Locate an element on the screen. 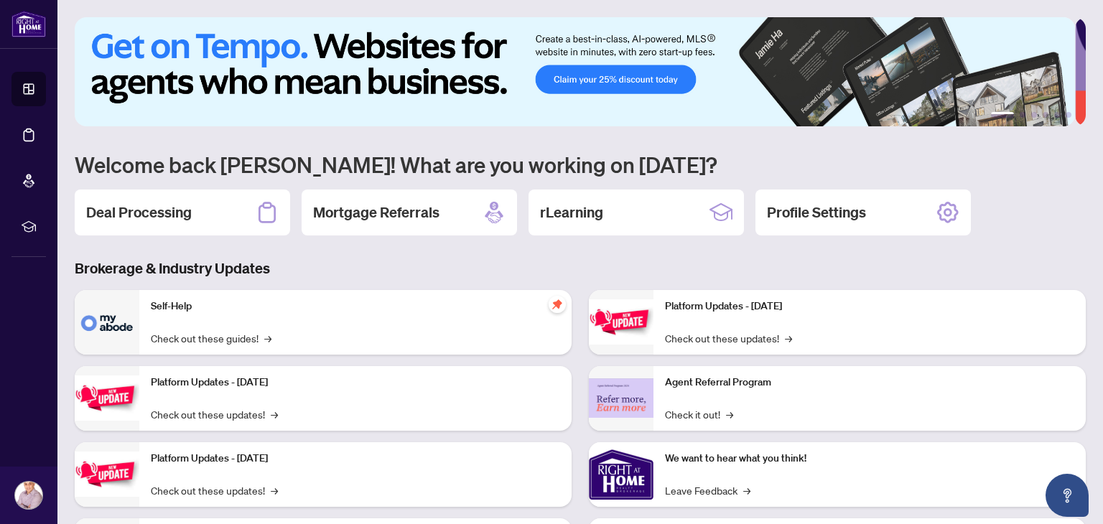 This screenshot has width=1103, height=524. img: Platform Updates - June 23, 2025 is located at coordinates (621, 322).